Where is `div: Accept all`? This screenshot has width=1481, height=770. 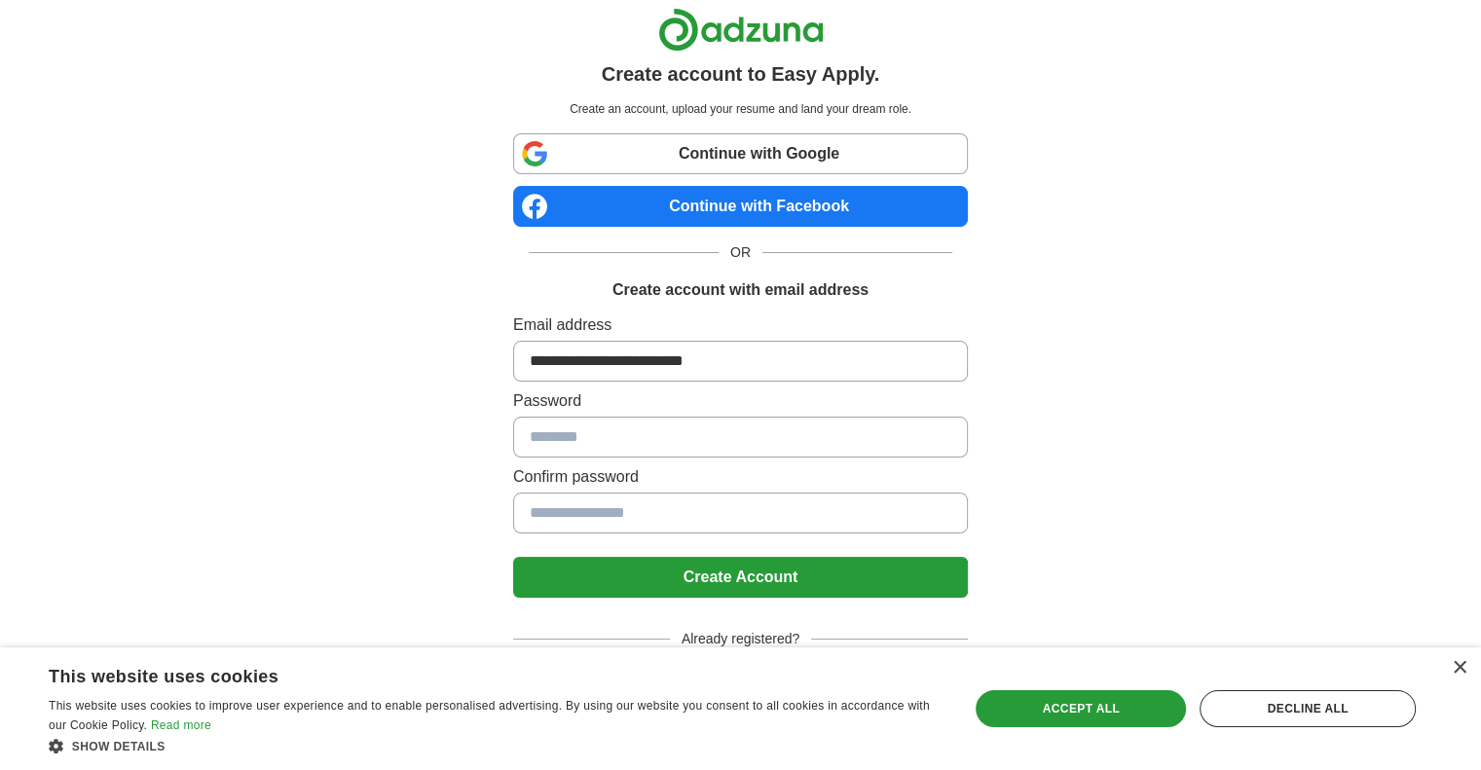 div: Accept all is located at coordinates (1081, 709).